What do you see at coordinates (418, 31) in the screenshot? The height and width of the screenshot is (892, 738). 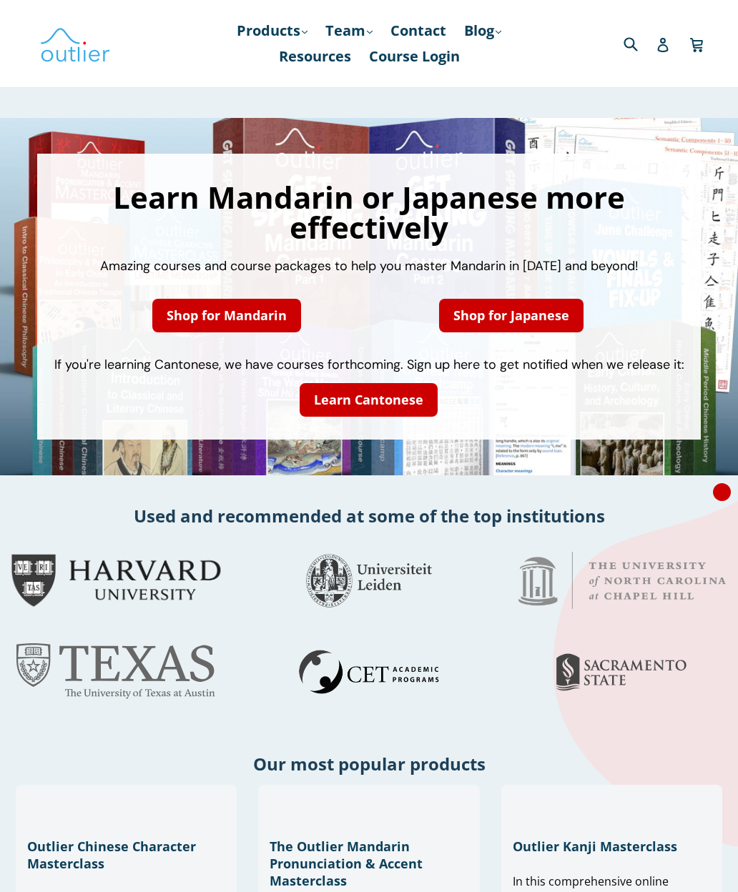 I see `a: Contact` at bounding box center [418, 31].